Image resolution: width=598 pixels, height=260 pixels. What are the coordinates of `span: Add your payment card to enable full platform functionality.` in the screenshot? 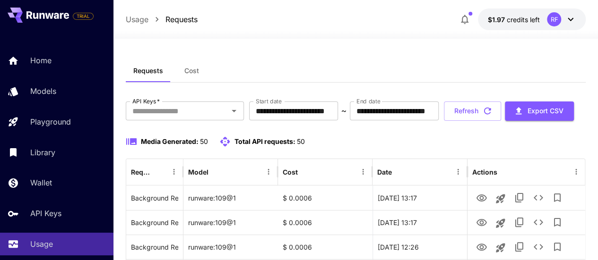 It's located at (83, 16).